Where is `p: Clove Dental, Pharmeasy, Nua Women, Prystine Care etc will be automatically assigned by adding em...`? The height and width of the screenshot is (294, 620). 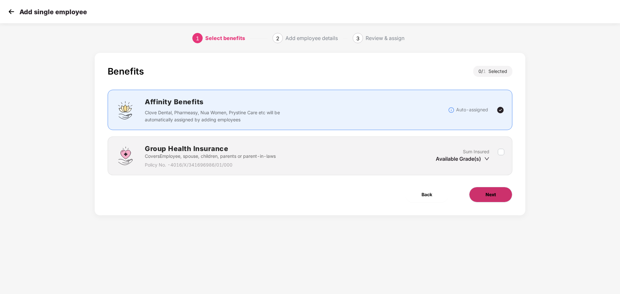 p: Clove Dental, Pharmeasy, Nua Women, Prystine Care etc will be automatically assigned by adding em... is located at coordinates (214, 116).